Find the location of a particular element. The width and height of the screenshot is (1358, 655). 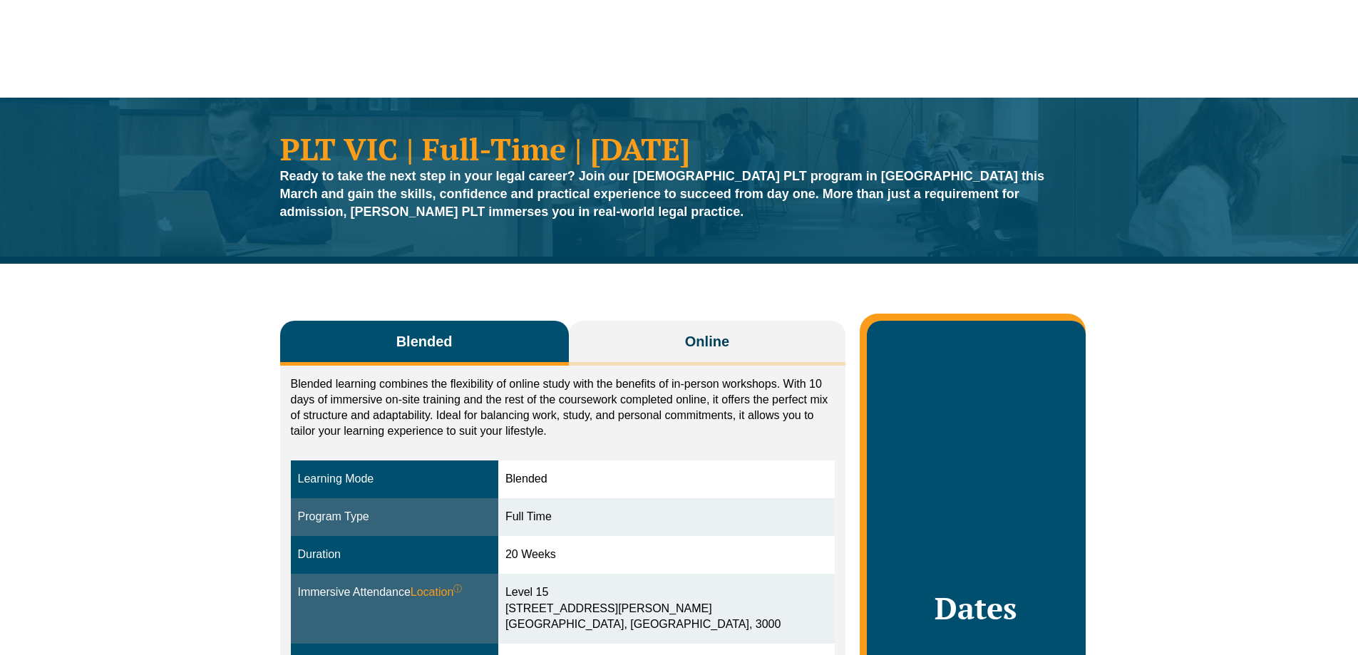

sup: ⓘ is located at coordinates (458, 589).